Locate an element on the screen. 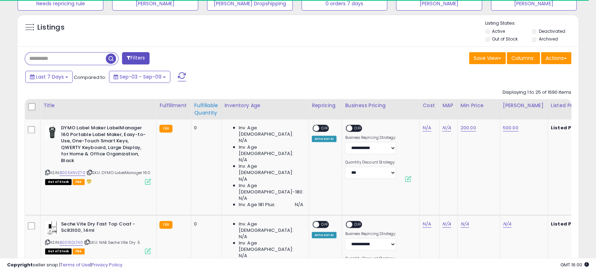  a: Terms of Use is located at coordinates (75, 265).